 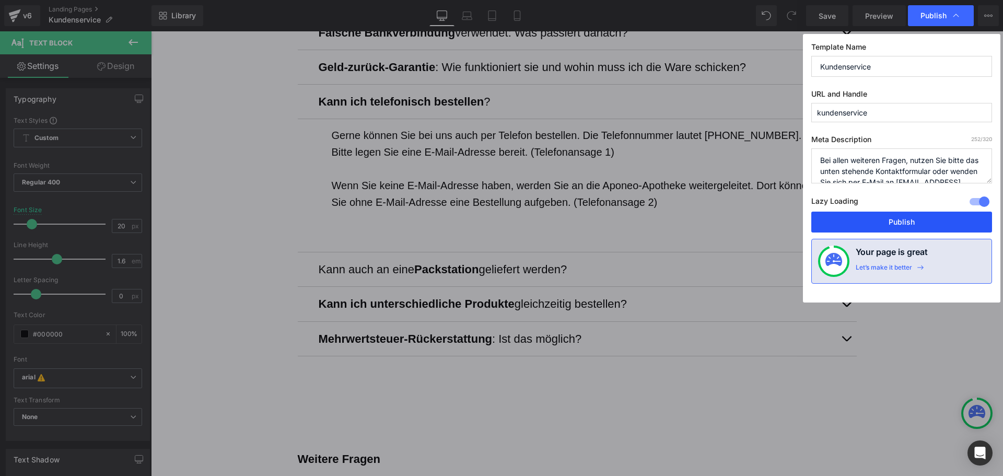 What do you see at coordinates (901, 49) in the screenshot?
I see `label: Template Name` at bounding box center [901, 49].